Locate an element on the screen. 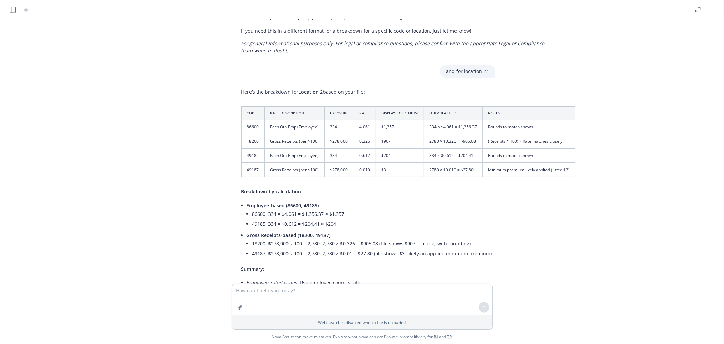 The height and width of the screenshot is (344, 724). p: and for location 2? is located at coordinates (468, 71).